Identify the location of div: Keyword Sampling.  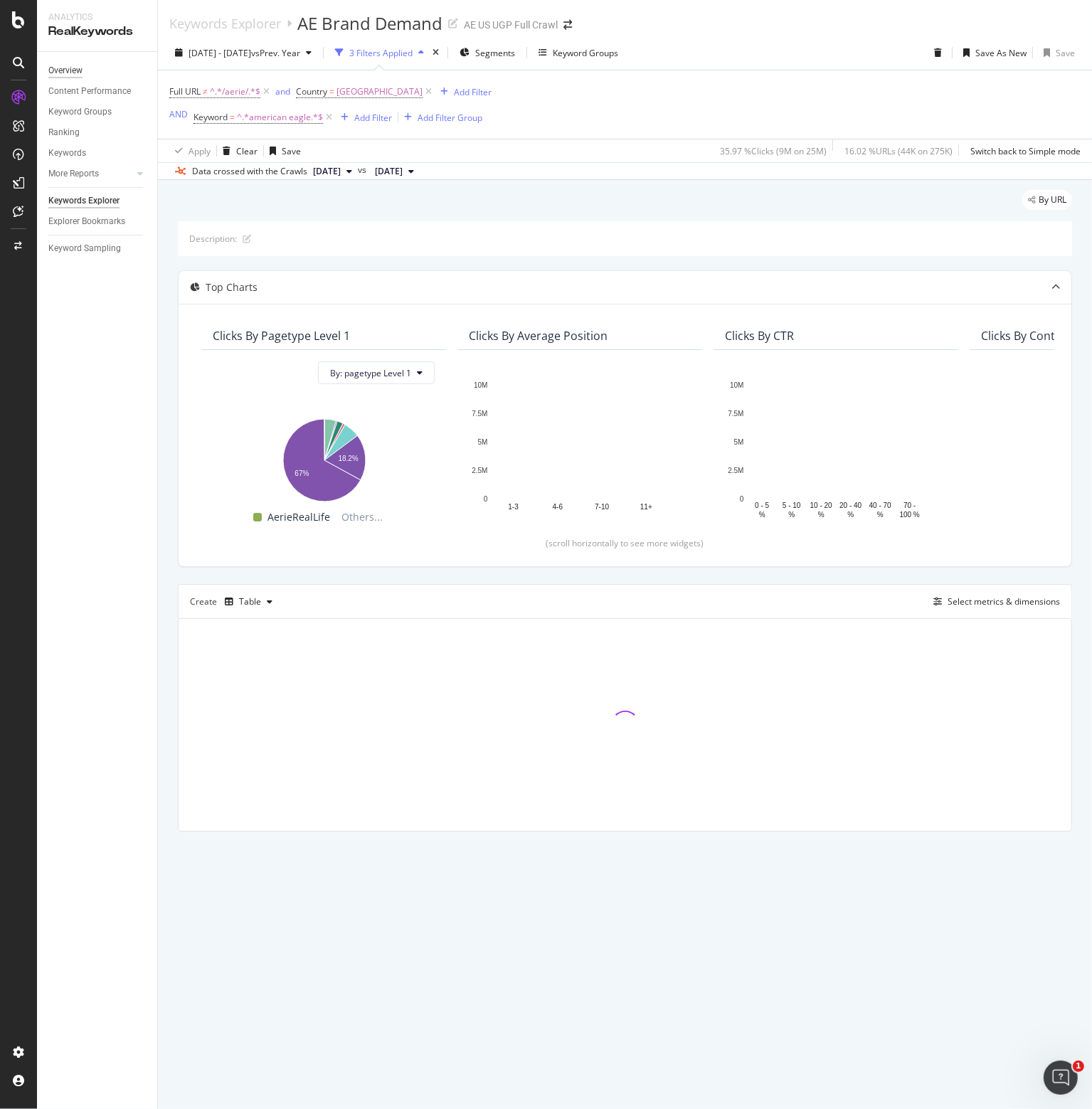
(84, 248).